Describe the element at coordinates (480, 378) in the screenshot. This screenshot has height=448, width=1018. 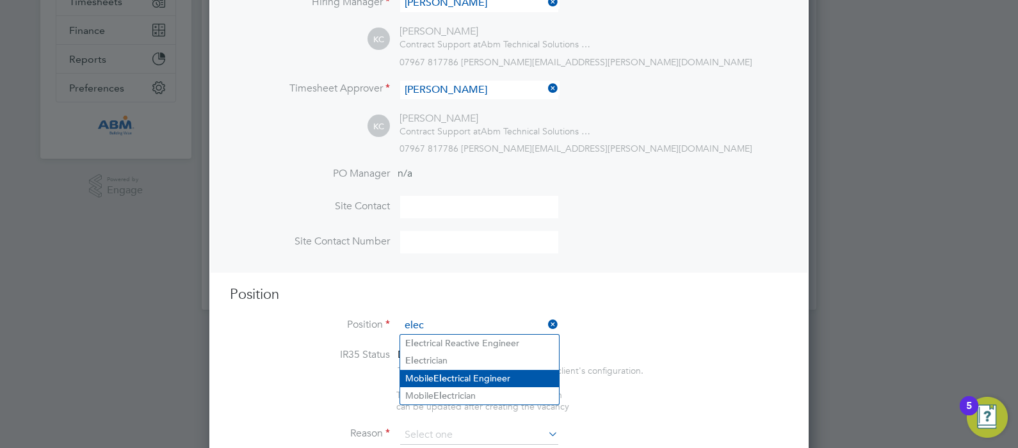
I see `li: Mobile trical Engineer` at that location.